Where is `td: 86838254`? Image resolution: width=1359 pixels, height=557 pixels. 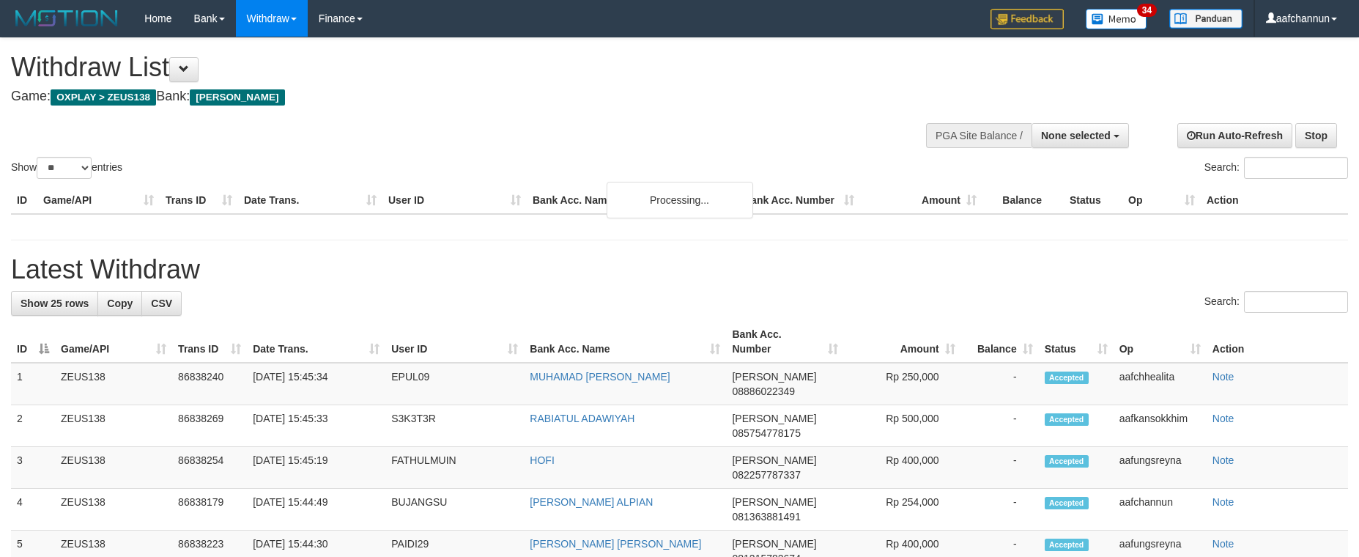
td: 86838254 is located at coordinates (210, 468).